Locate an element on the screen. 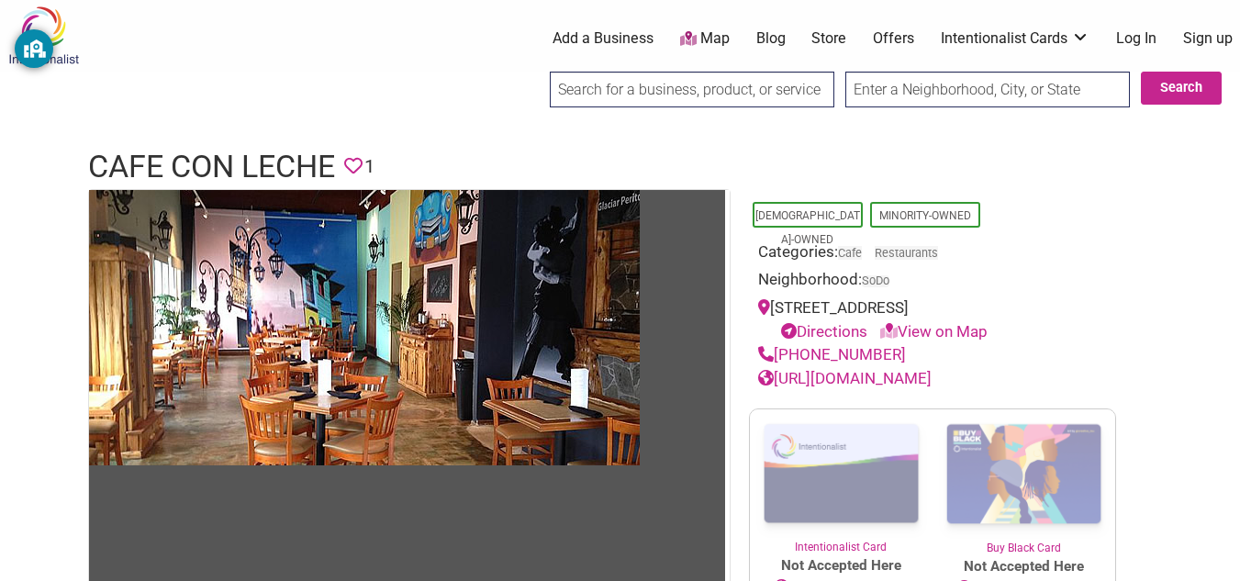 Image resolution: width=1240 pixels, height=581 pixels. a: Restaurants is located at coordinates (906, 252).